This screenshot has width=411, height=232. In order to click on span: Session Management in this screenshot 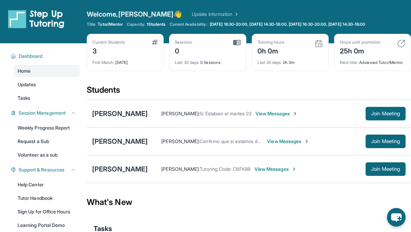, I will do `click(42, 113)`.